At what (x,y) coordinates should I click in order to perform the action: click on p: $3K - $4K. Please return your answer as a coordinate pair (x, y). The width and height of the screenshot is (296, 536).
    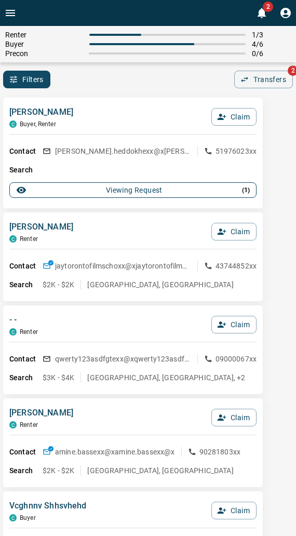
    Looking at the image, I should click on (58, 377).